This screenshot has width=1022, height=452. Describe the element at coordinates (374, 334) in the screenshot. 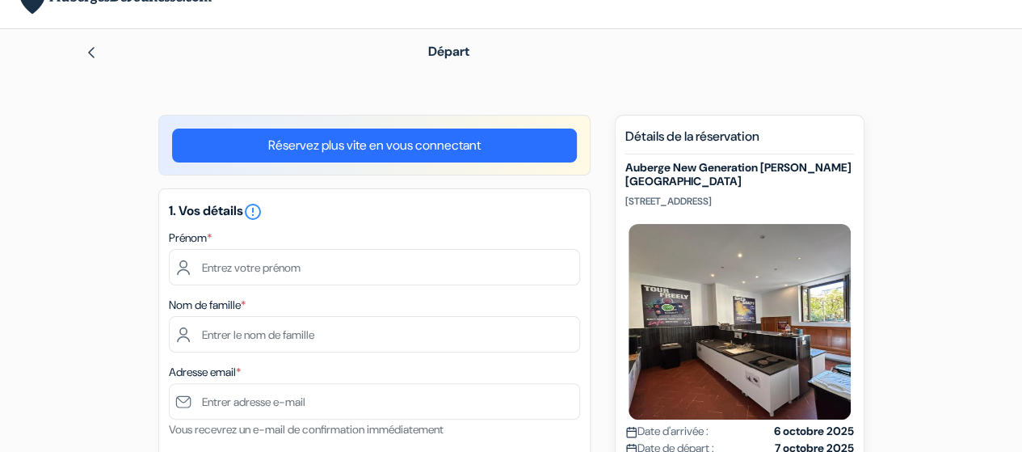

I see `input: Entrer le nom de famille` at that location.